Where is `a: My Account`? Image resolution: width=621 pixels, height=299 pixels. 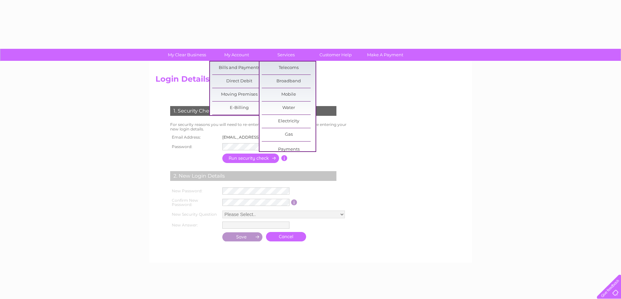 a: My Account is located at coordinates (236, 55).